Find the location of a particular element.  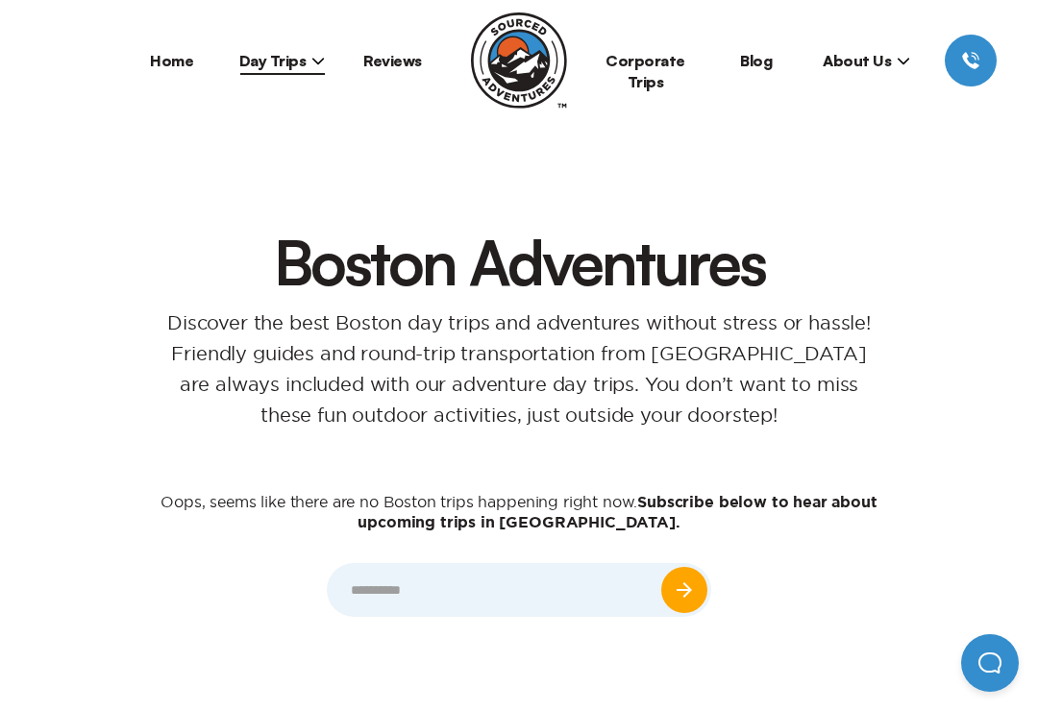

span: Day Trips is located at coordinates (282, 61).